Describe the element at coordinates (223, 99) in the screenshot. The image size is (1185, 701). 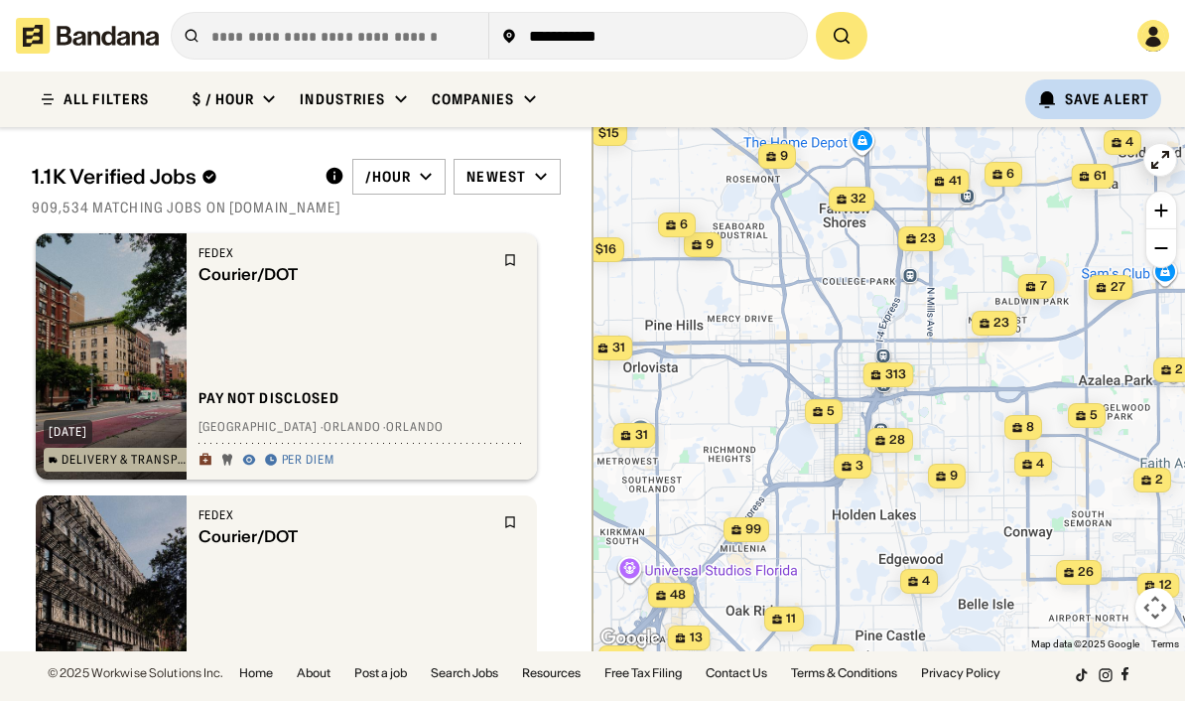
I see `div: $ / hour` at that location.